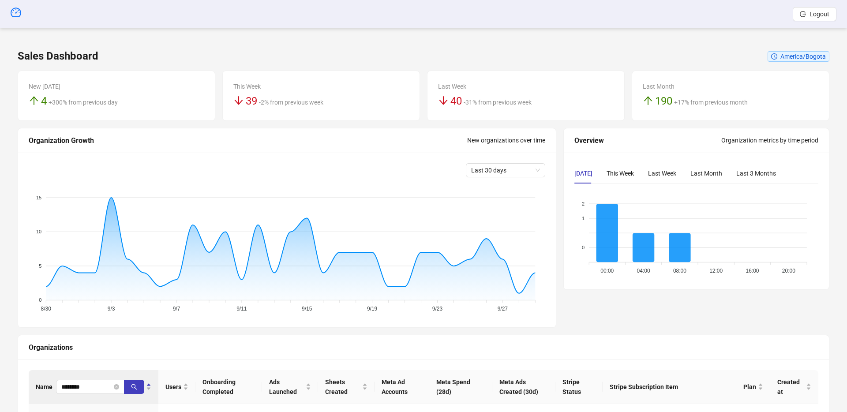 Image resolution: width=847 pixels, height=412 pixels. What do you see at coordinates (134, 387) in the screenshot?
I see `span: search` at bounding box center [134, 387].